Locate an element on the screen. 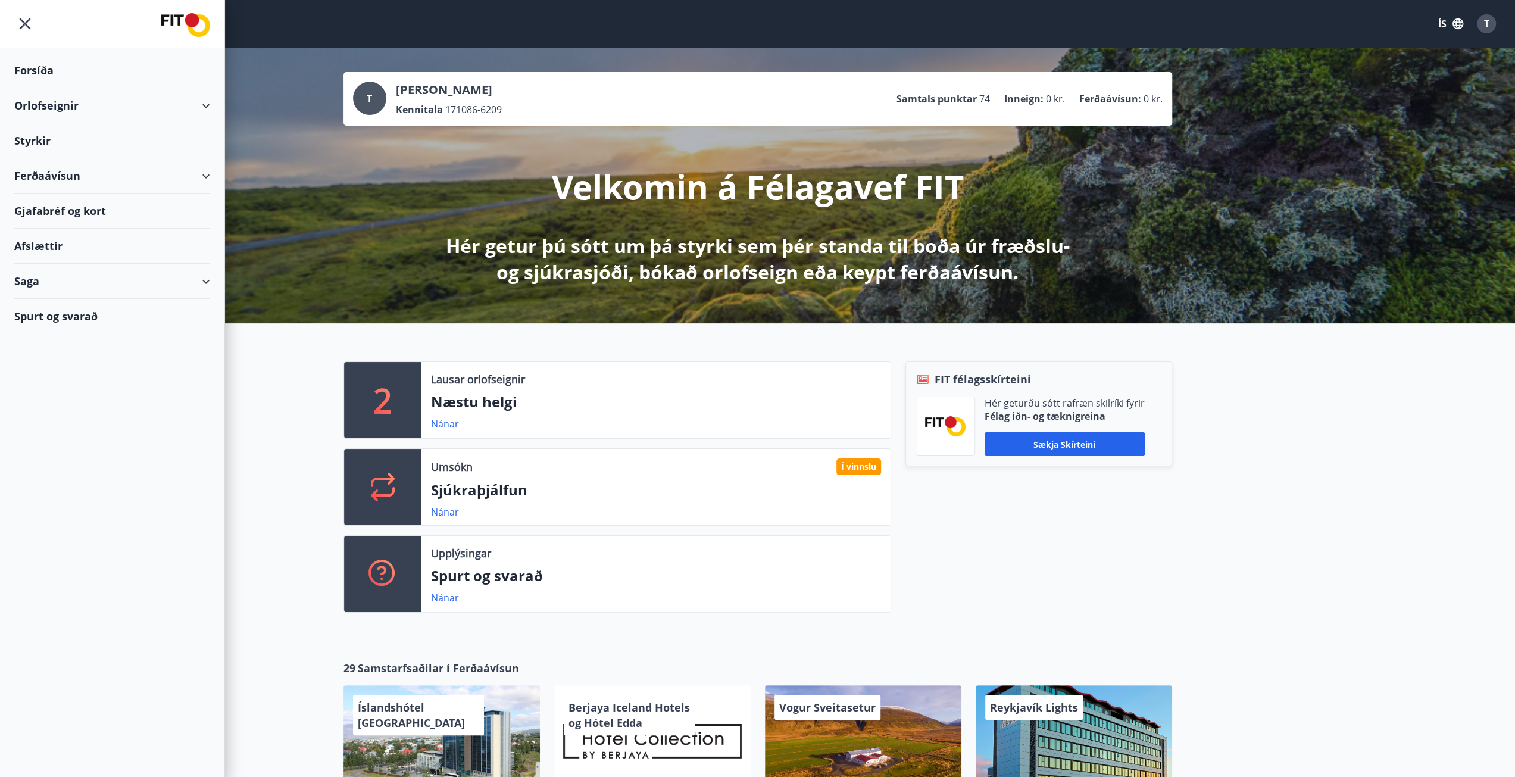 This screenshot has width=1515, height=777. p: Ferðaávísun : is located at coordinates (1110, 99).